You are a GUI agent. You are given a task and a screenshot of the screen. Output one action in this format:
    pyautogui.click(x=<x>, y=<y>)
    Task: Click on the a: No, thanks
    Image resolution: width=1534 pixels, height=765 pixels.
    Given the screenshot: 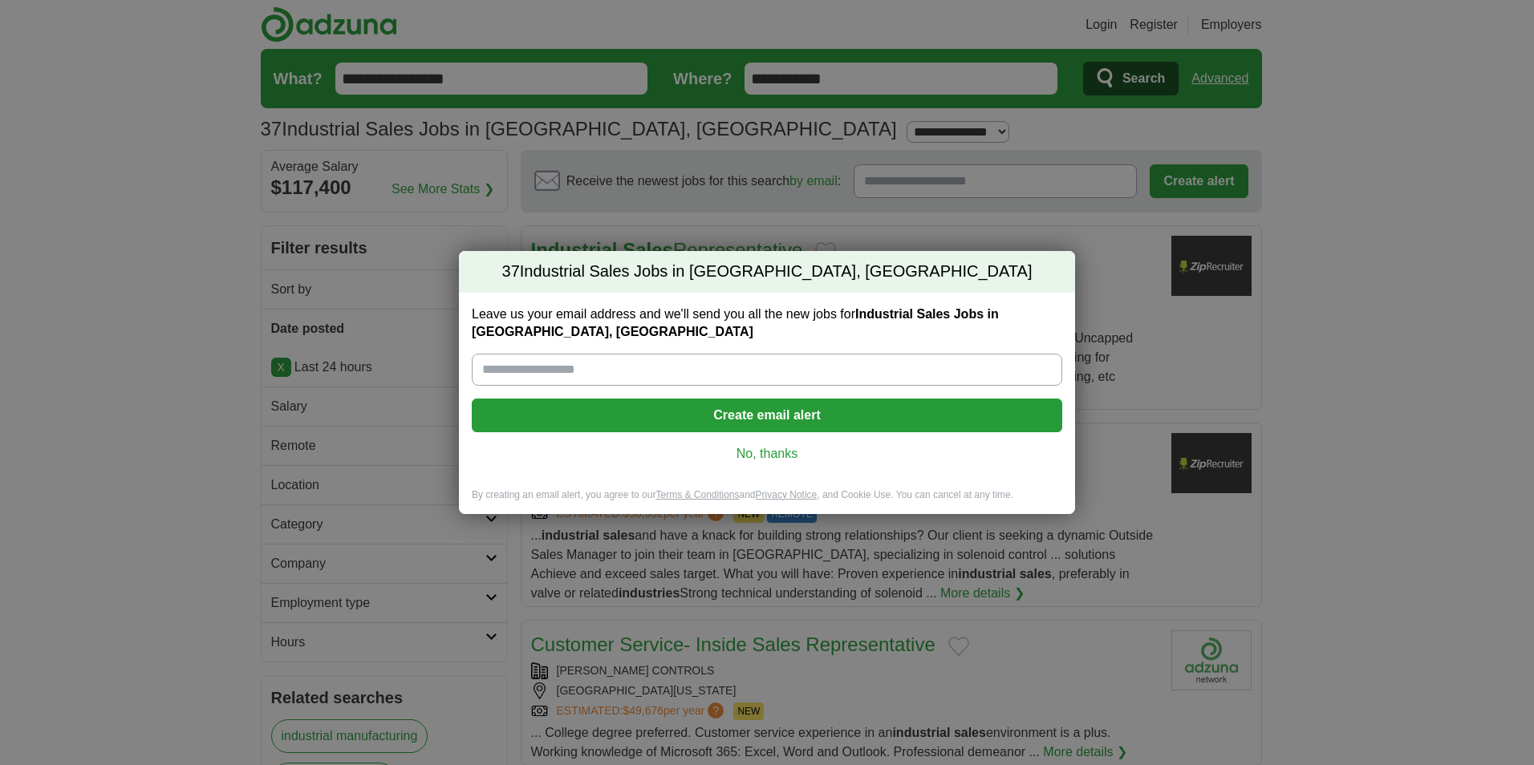 What is the action you would take?
    pyautogui.click(x=767, y=454)
    